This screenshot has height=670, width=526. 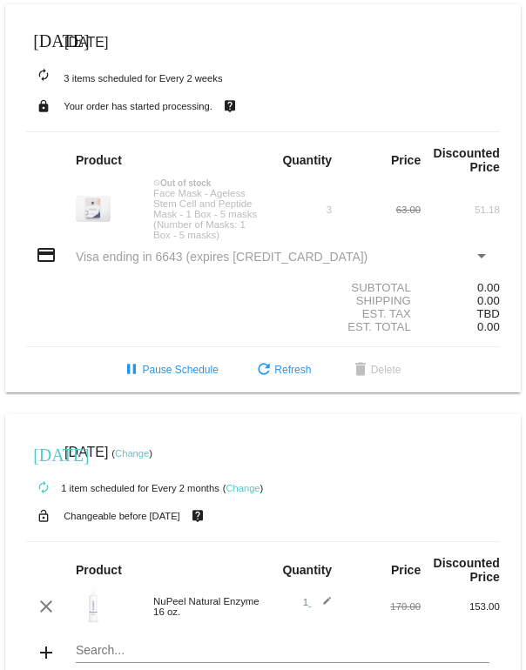 I want to click on mat-icon: credit_card, so click(x=46, y=255).